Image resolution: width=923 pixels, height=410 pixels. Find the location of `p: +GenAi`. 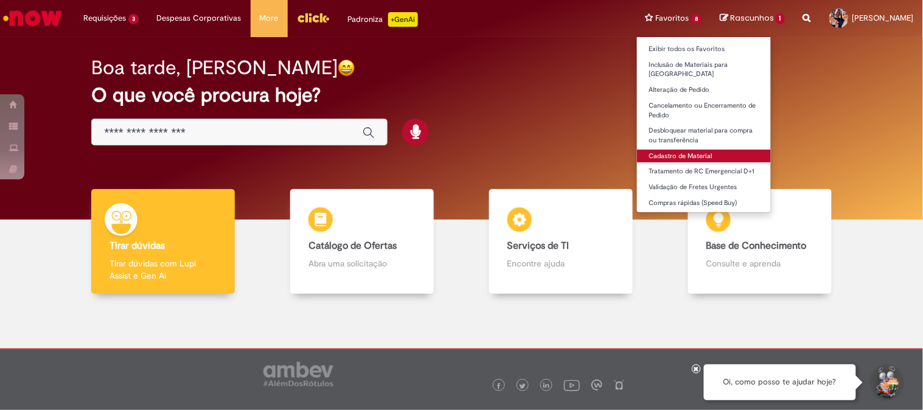

p: +GenAi is located at coordinates (403, 19).